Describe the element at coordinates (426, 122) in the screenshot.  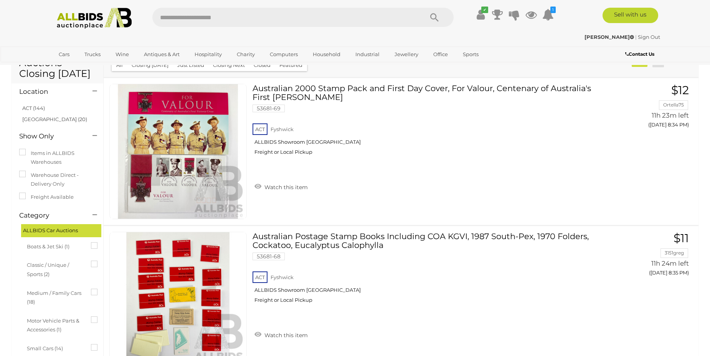
I see `a: Australian 2000 Stamp Pack and First Day Cover, For Valour, Centenary of Australia's First [PERSO...` at that location.